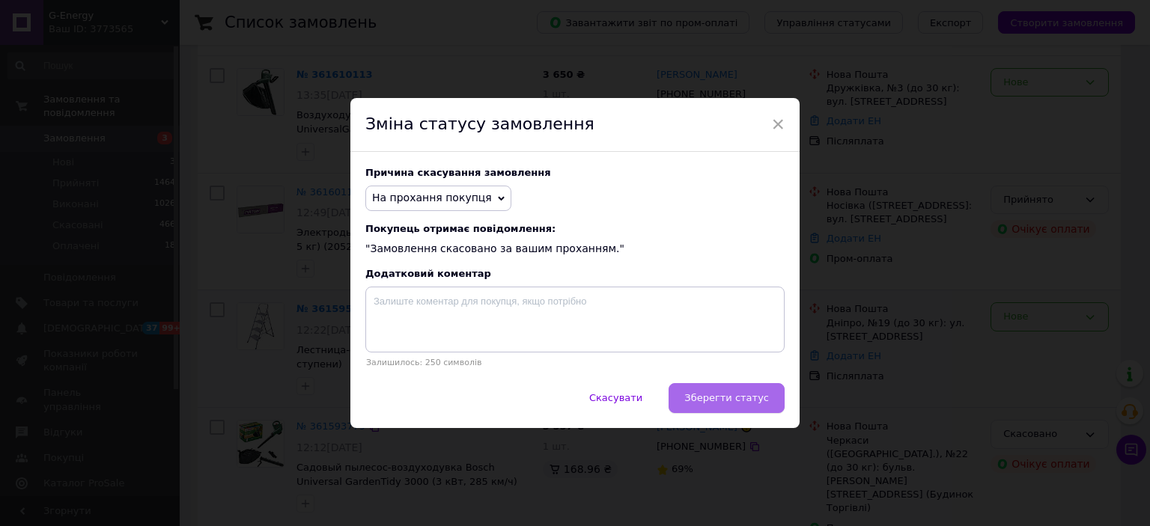 The width and height of the screenshot is (1150, 526). What do you see at coordinates (615, 398) in the screenshot?
I see `span: Скасувати` at bounding box center [615, 398].